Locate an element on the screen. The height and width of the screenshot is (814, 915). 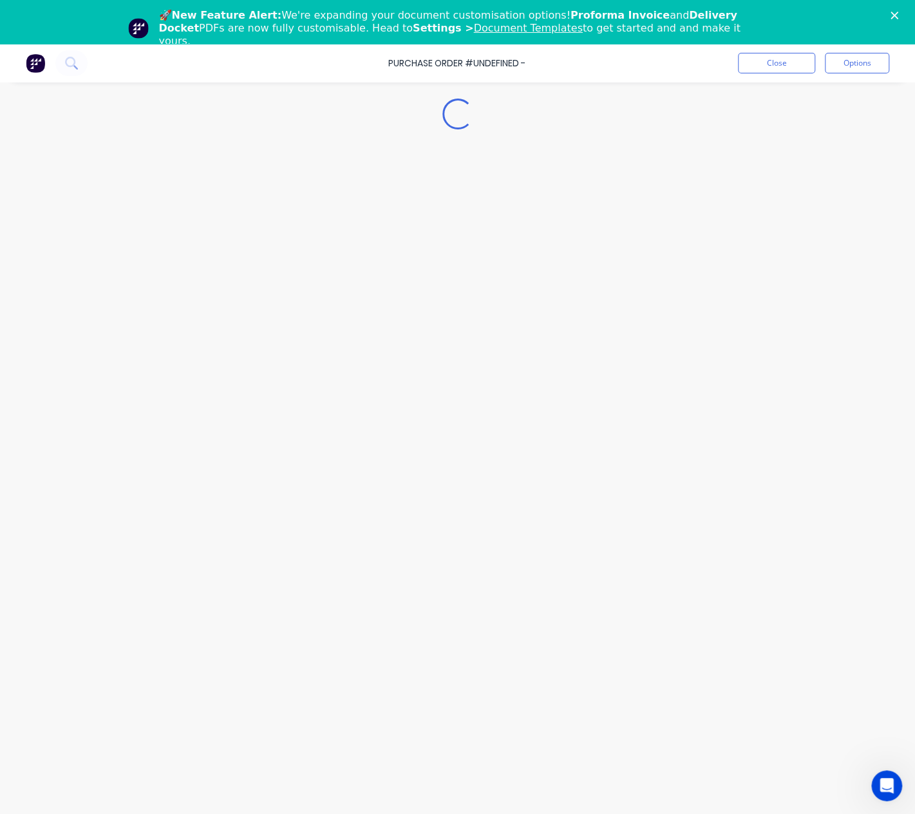
b: Delivery Docket is located at coordinates (448, 21).